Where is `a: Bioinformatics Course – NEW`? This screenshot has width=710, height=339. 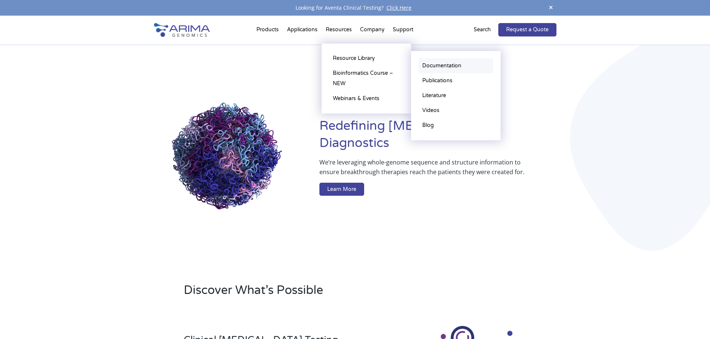
a: Bioinformatics Course – NEW is located at coordinates (366, 79).